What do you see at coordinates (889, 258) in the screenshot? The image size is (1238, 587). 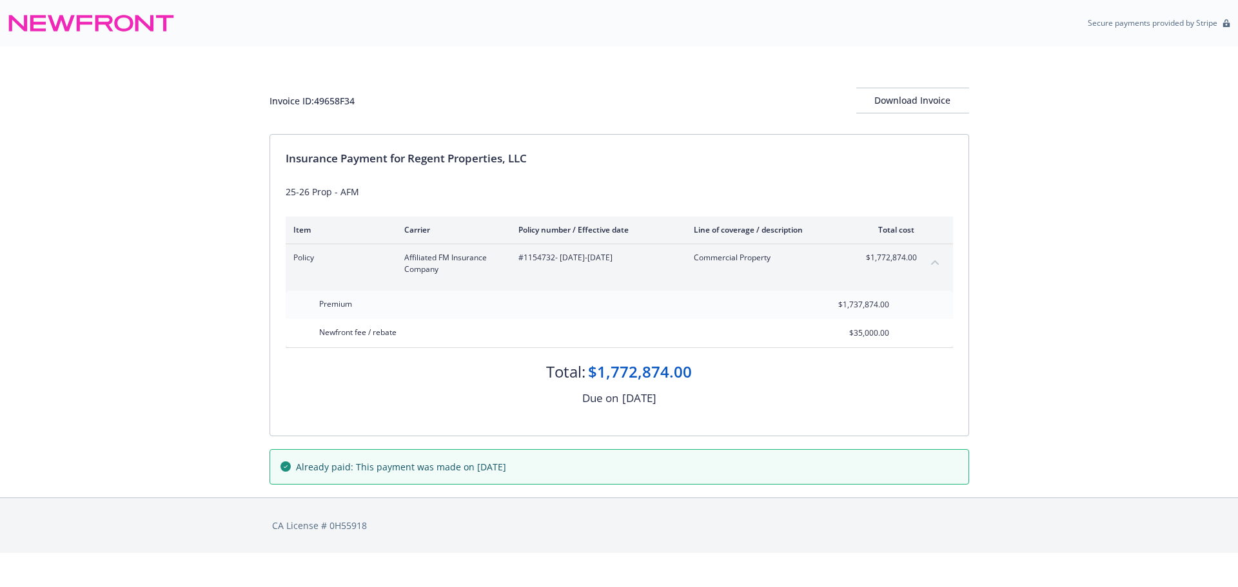 I see `span: $1,772,874.00` at bounding box center [889, 258].